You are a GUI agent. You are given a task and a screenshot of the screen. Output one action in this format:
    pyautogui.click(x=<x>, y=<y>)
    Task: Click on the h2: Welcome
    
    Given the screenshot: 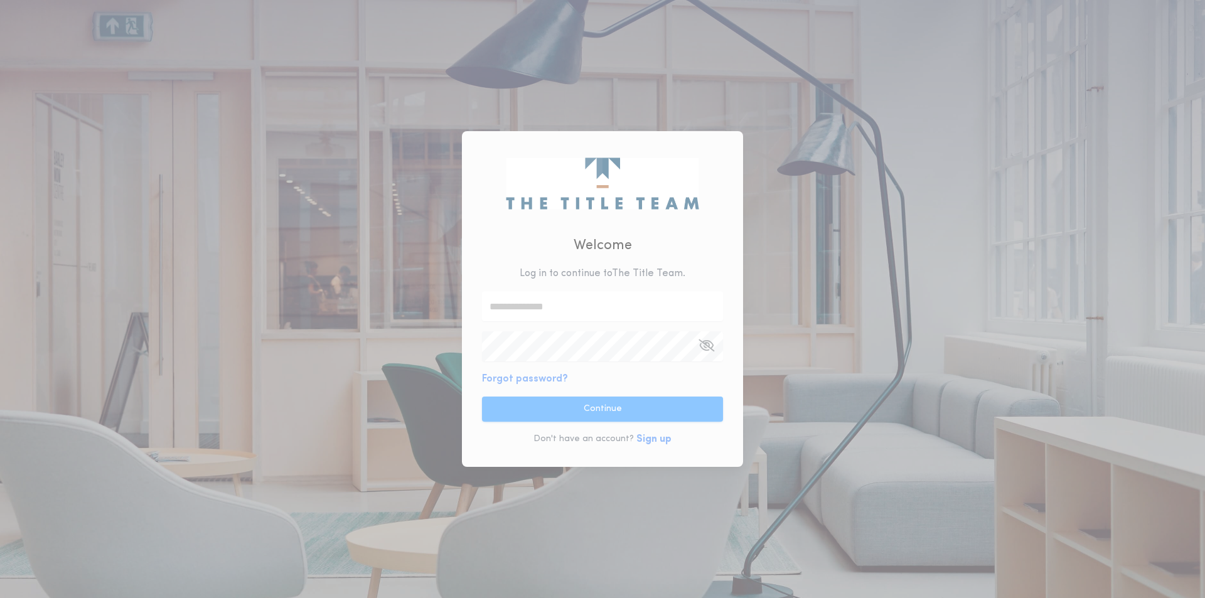 What is the action you would take?
    pyautogui.click(x=602, y=245)
    